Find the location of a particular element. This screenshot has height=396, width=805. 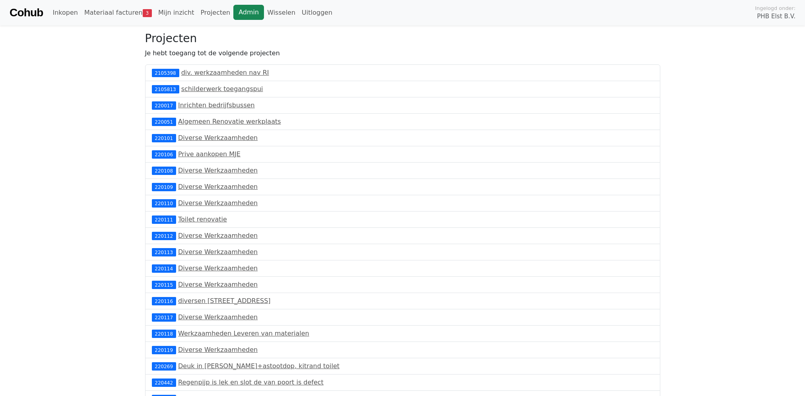

a: Inkopen is located at coordinates (65, 13).